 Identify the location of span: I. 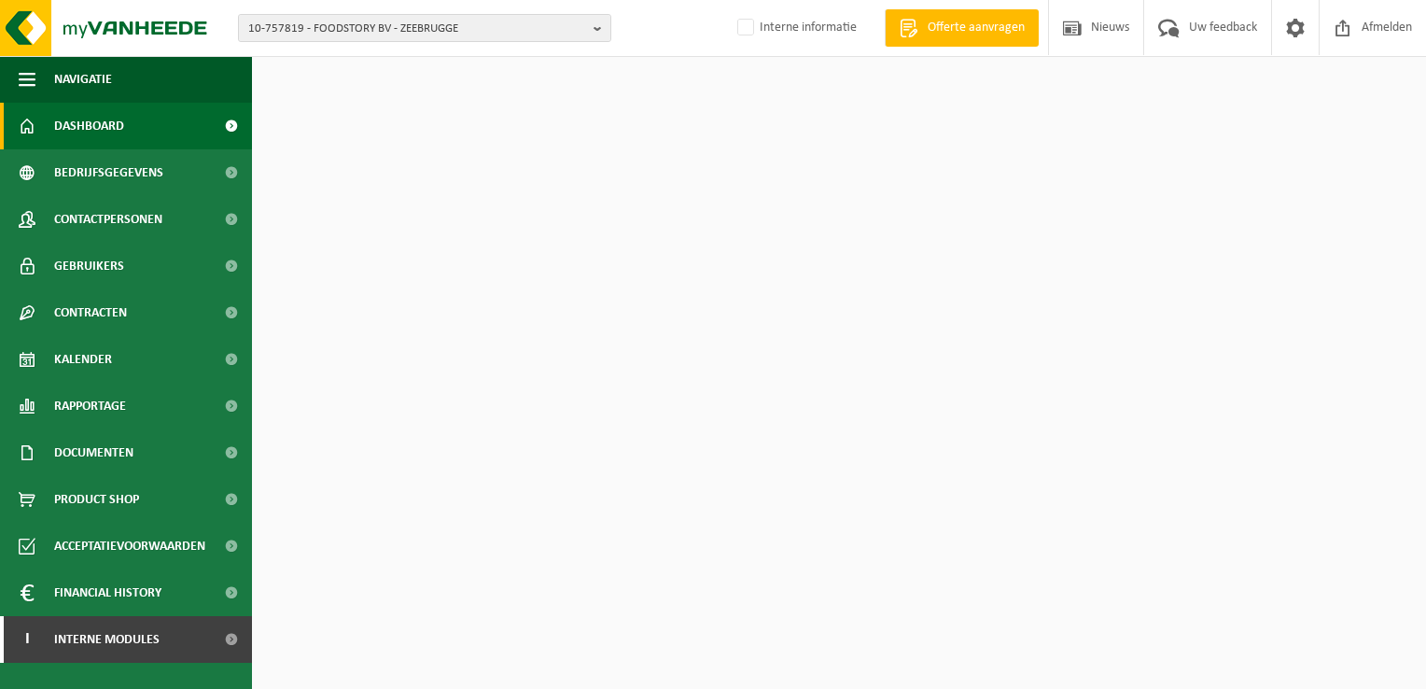
(27, 639).